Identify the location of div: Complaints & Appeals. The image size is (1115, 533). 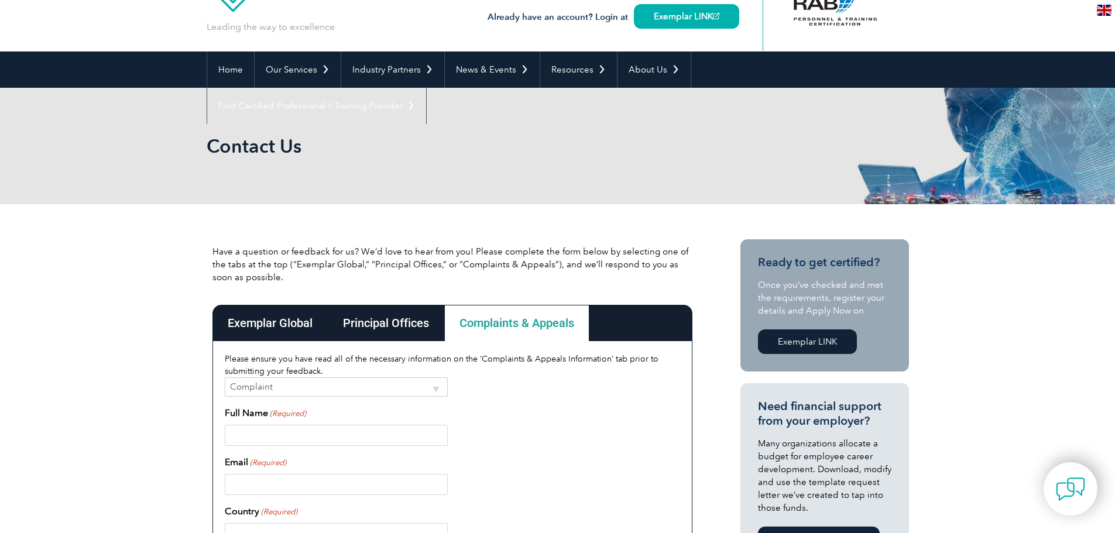
(517, 323).